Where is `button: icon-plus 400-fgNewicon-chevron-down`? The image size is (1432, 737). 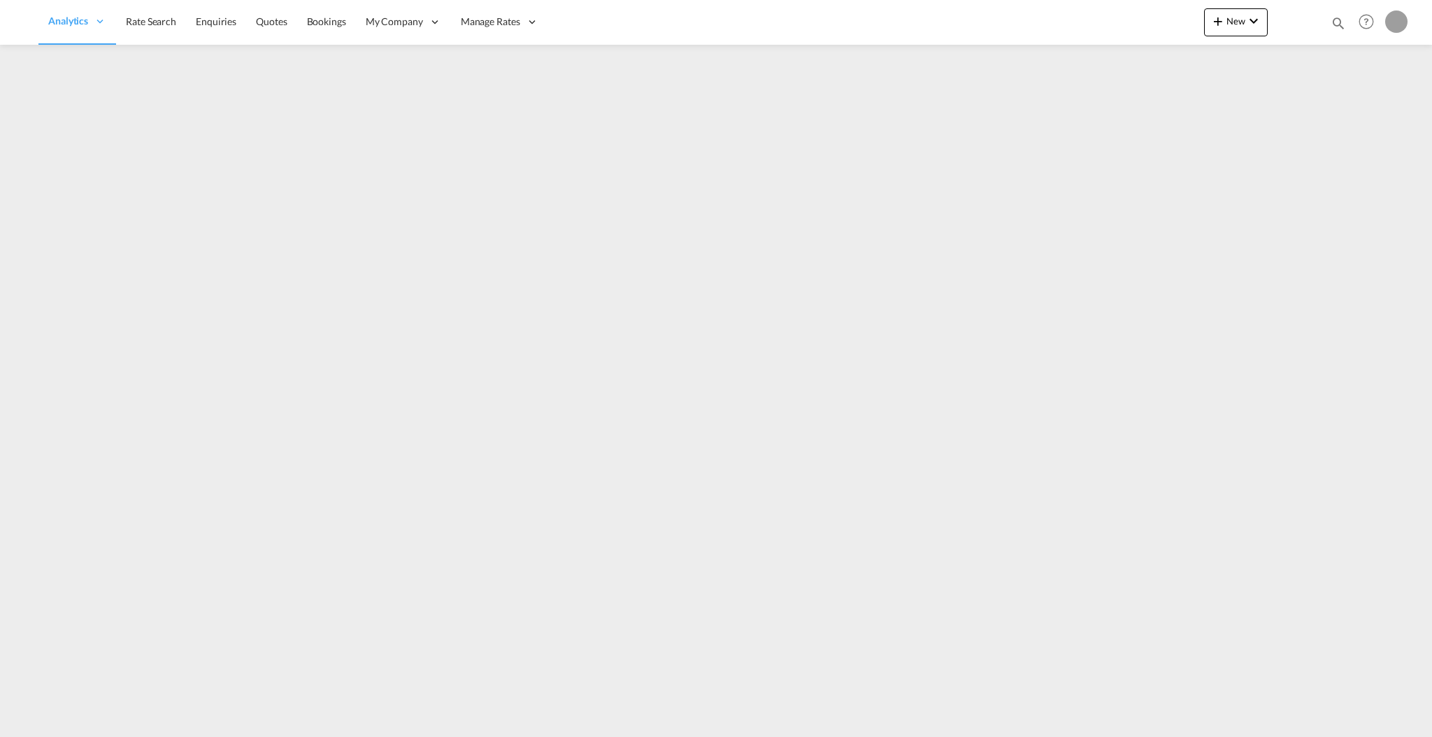
button: icon-plus 400-fgNewicon-chevron-down is located at coordinates (1235, 22).